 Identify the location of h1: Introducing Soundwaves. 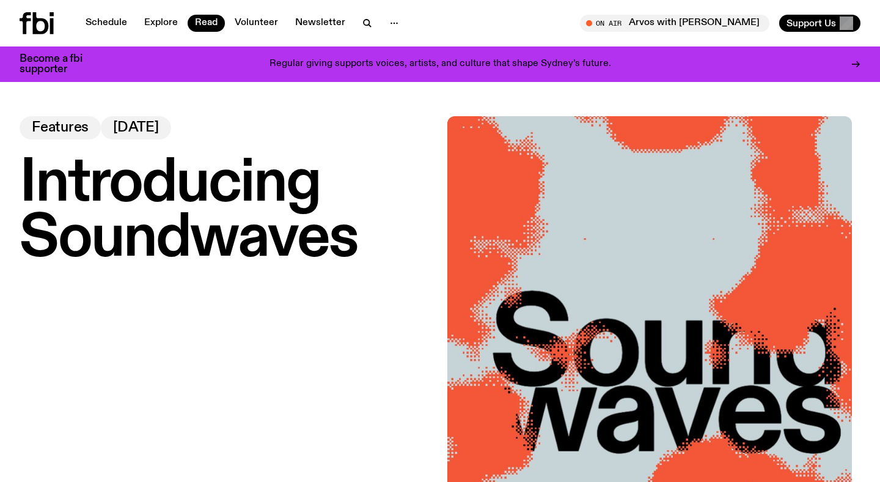
(226, 212).